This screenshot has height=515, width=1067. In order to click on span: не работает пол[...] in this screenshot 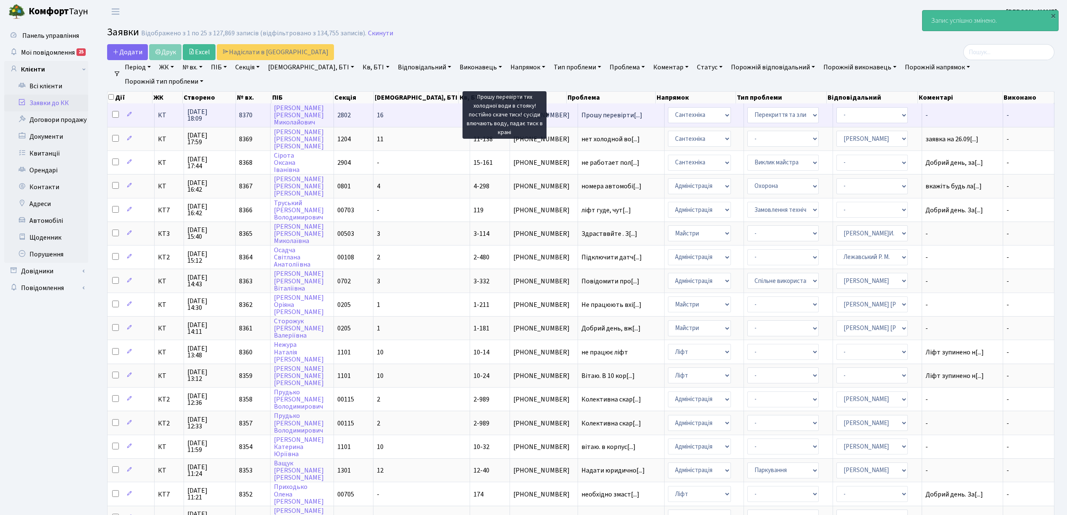, I will do `click(610, 163)`.